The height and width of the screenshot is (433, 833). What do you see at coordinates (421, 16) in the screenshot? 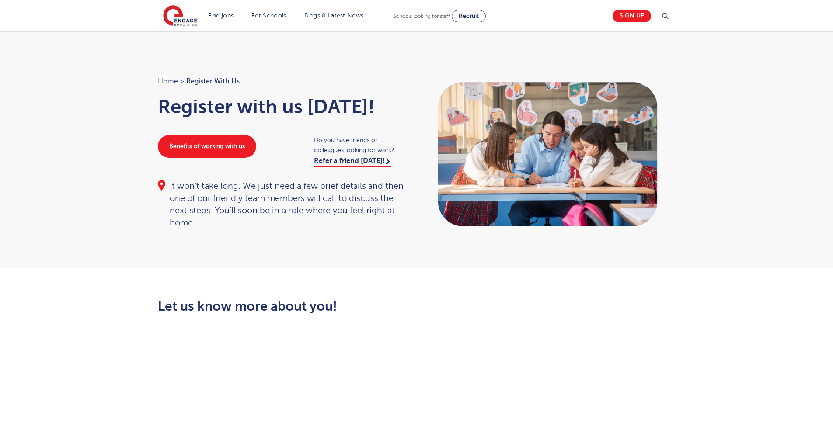
I see `span: Schools looking for staff` at bounding box center [421, 16].